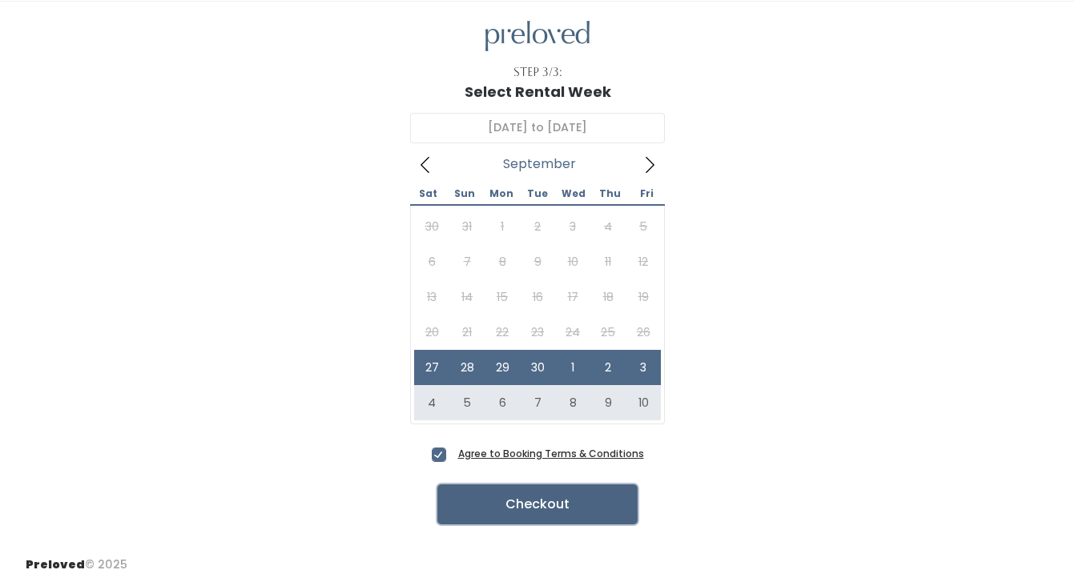  I want to click on span: October 7, 2025, so click(537, 403).